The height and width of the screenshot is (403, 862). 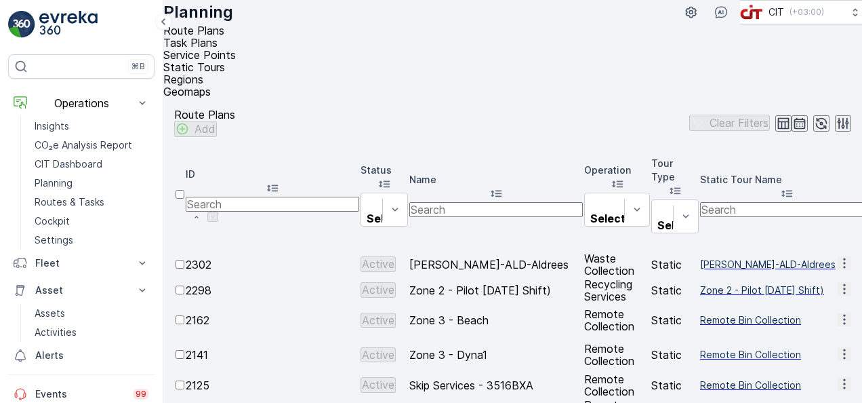 I want to click on p: Asset, so click(x=81, y=290).